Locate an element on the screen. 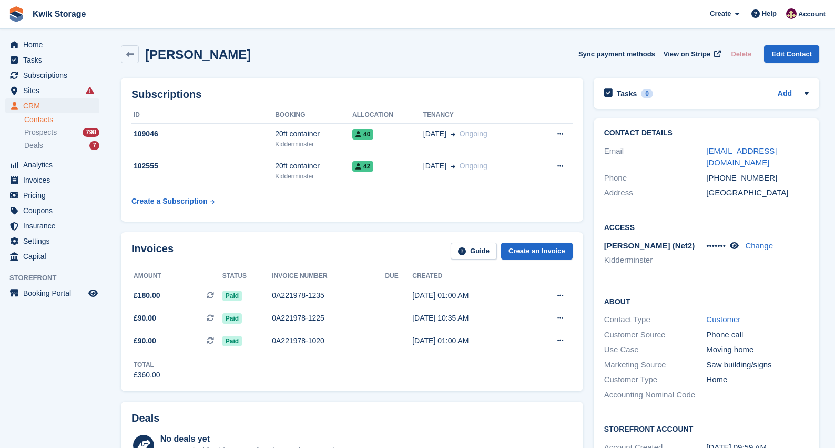 This screenshot has height=448, width=835. span: CRM is located at coordinates (55, 106).